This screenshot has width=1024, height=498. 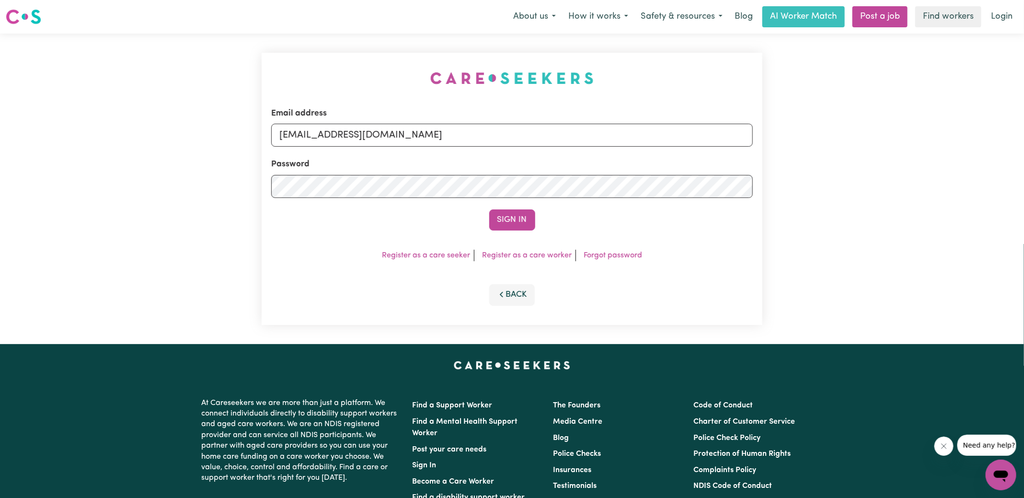 I want to click on a: Testimonials, so click(x=575, y=486).